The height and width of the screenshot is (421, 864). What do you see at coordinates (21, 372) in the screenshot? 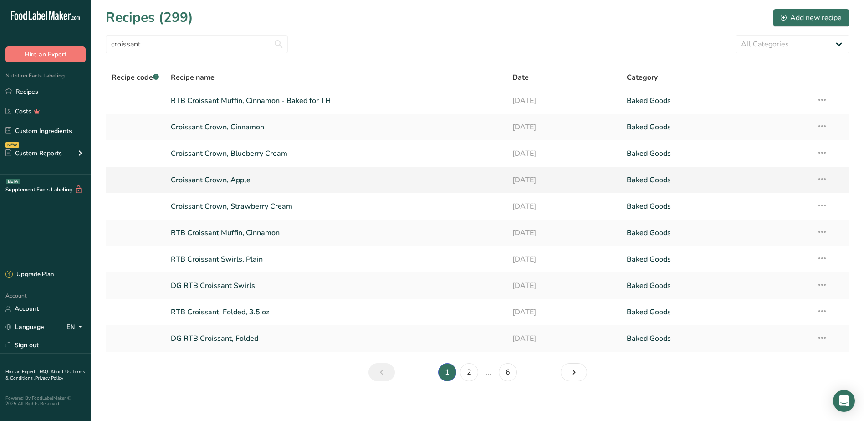
I see `a: Hire an Expert .` at bounding box center [21, 372].